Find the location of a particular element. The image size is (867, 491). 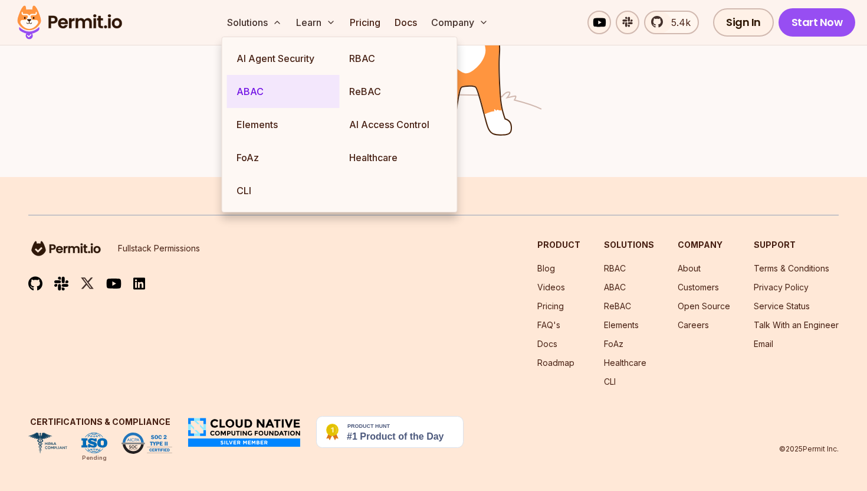

img: ISO is located at coordinates (94, 443).